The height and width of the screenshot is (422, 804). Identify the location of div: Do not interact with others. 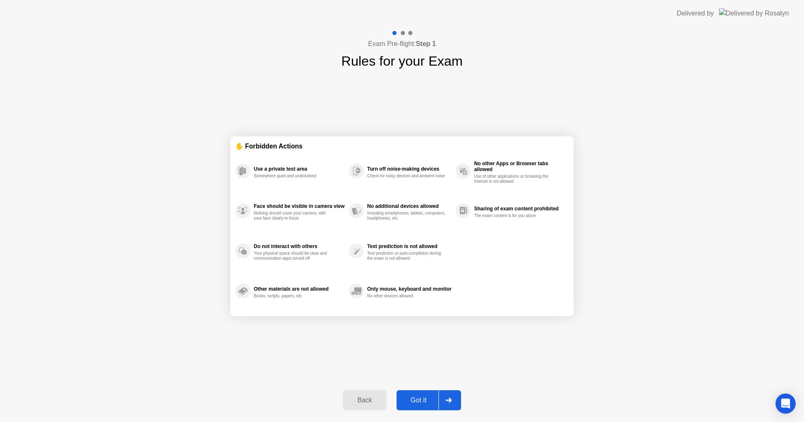
(299, 247).